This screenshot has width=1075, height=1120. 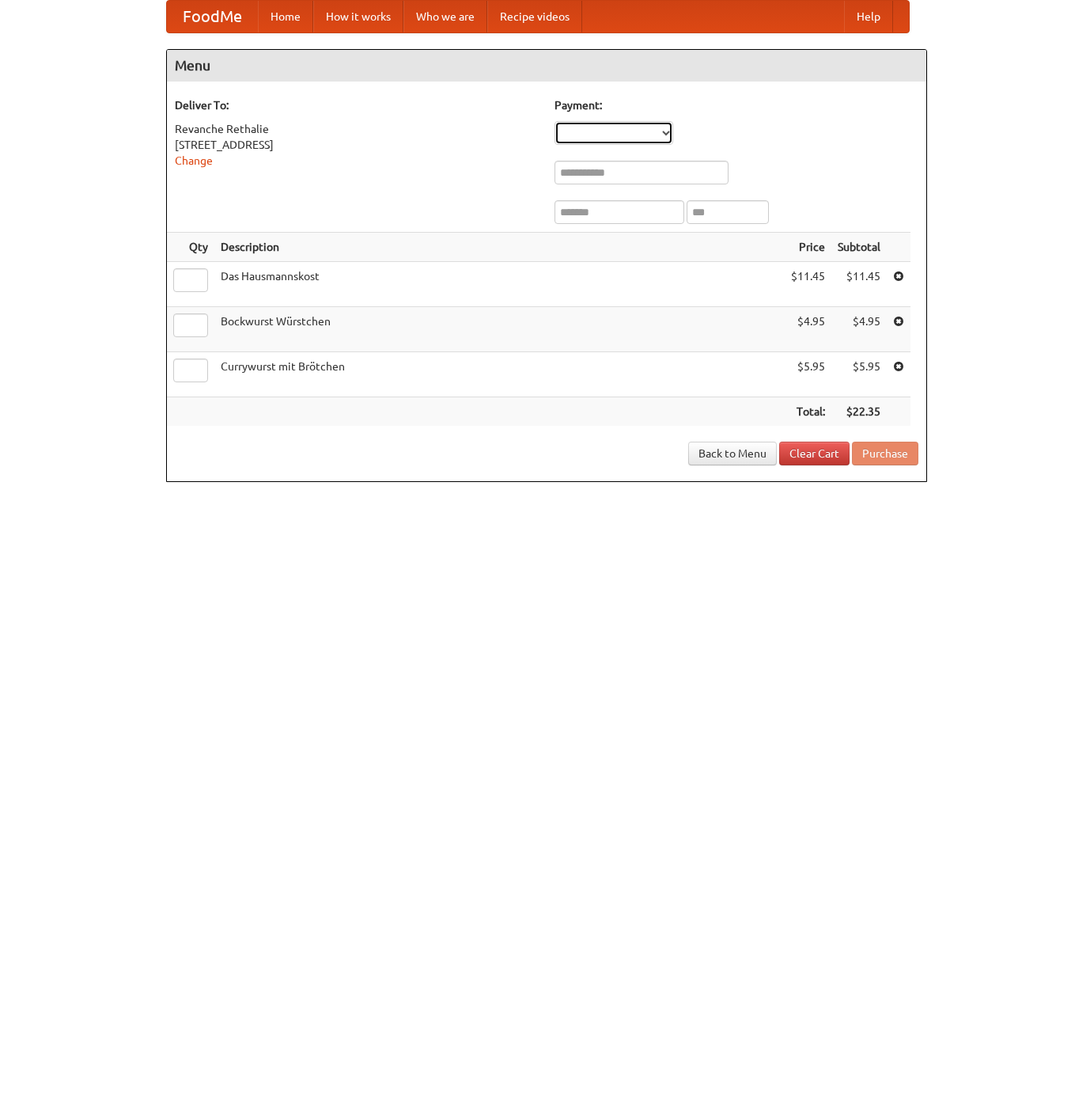 I want to click on td: Das Hausmannskost, so click(x=499, y=285).